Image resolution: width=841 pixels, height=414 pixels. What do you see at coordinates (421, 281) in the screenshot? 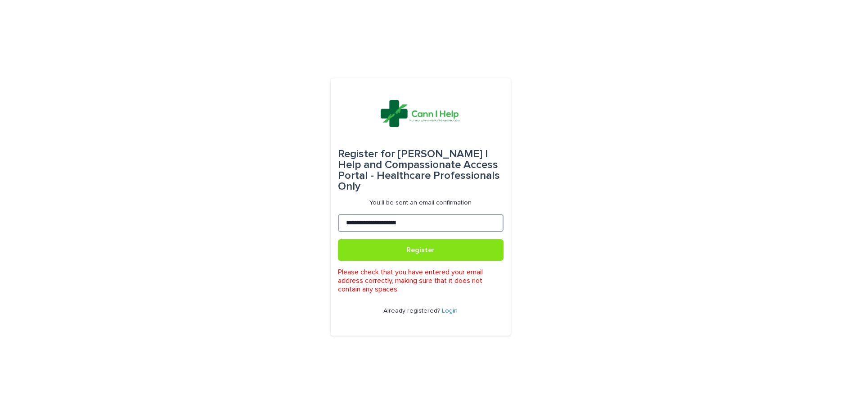
I see `p: Please check that you have entered your email address correctly, making sure that it does not con...` at bounding box center [421, 281].